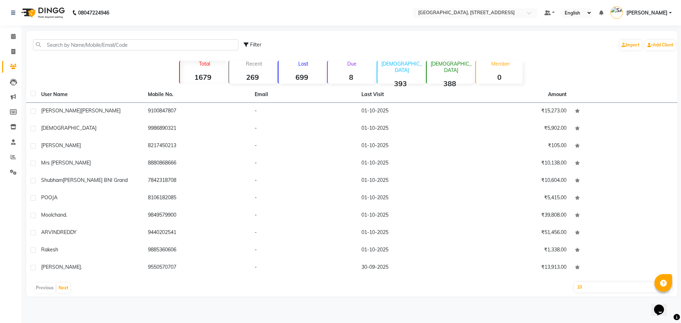 The height and width of the screenshot is (323, 681). What do you see at coordinates (197, 268) in the screenshot?
I see `td: 9550570707` at bounding box center [197, 268].